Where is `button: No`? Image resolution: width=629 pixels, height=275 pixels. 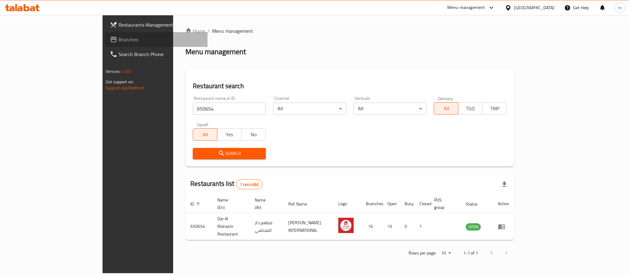
button: No is located at coordinates (253, 135).